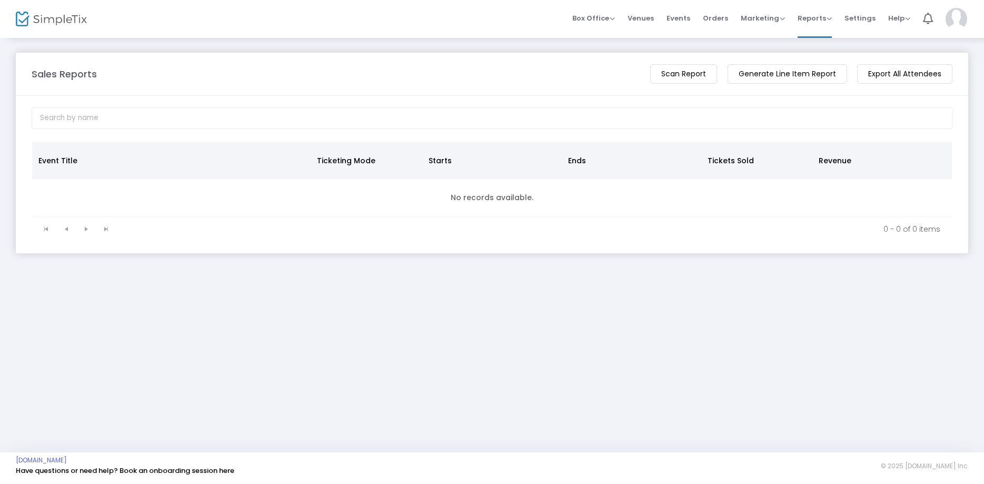  I want to click on span: Orders, so click(715, 18).